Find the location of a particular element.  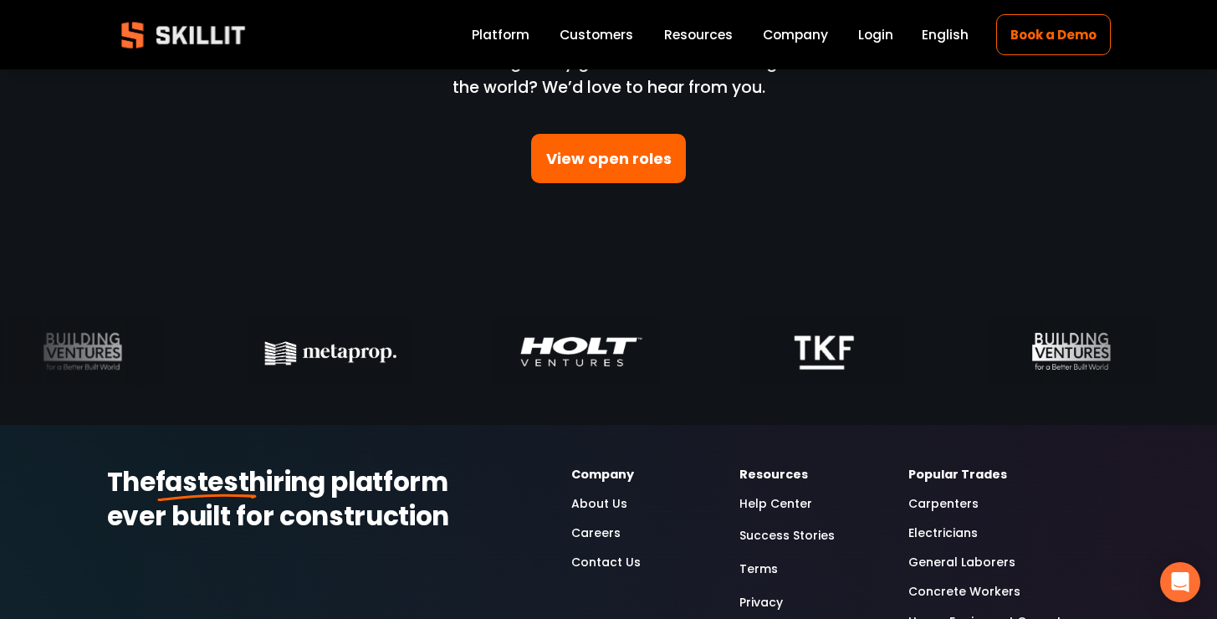

img: Skillit is located at coordinates (183, 35).